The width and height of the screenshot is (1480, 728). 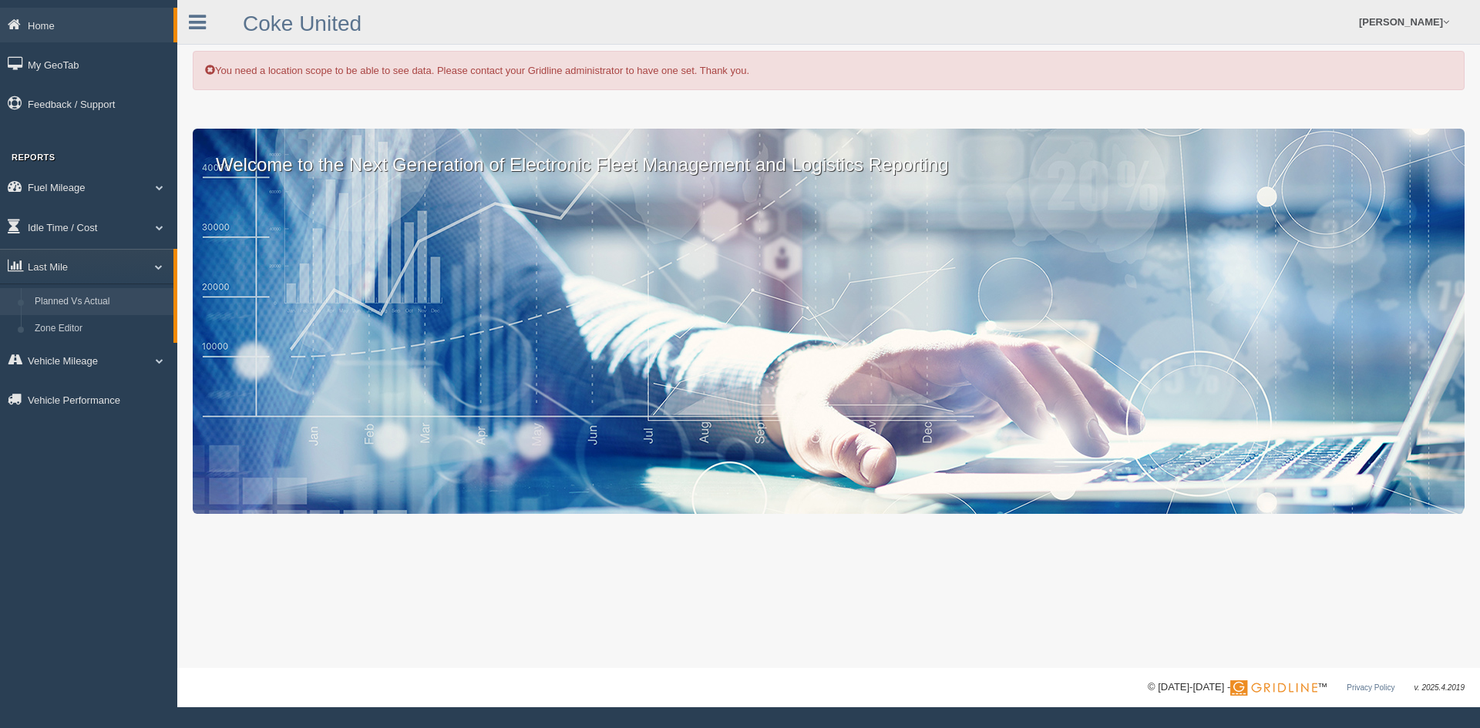 I want to click on a: Coke United, so click(x=302, y=23).